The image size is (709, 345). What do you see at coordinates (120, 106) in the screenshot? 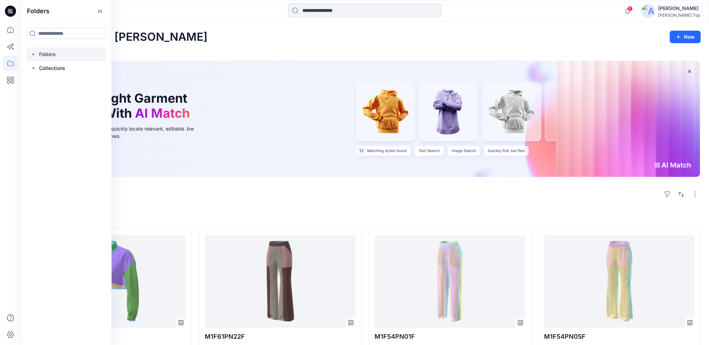
I see `h1: Find the Right Garment Instantly With` at bounding box center [120, 106].